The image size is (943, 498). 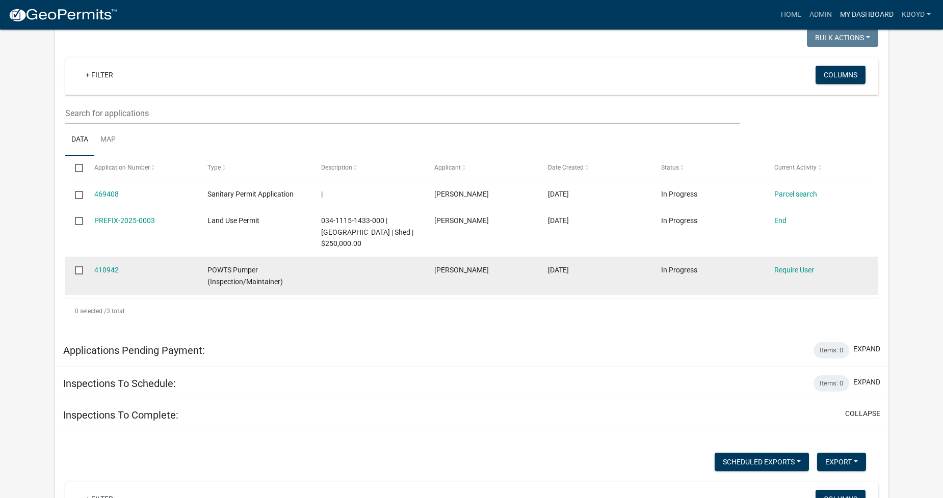 I want to click on span: Applicant, so click(x=447, y=168).